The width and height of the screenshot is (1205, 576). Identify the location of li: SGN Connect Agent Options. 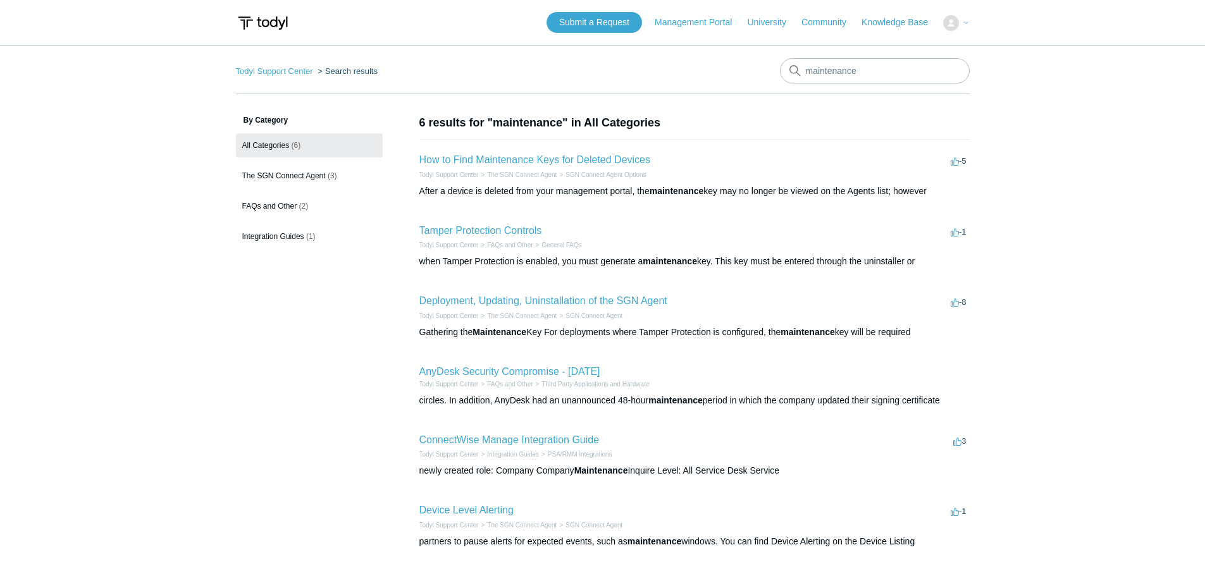
(601, 175).